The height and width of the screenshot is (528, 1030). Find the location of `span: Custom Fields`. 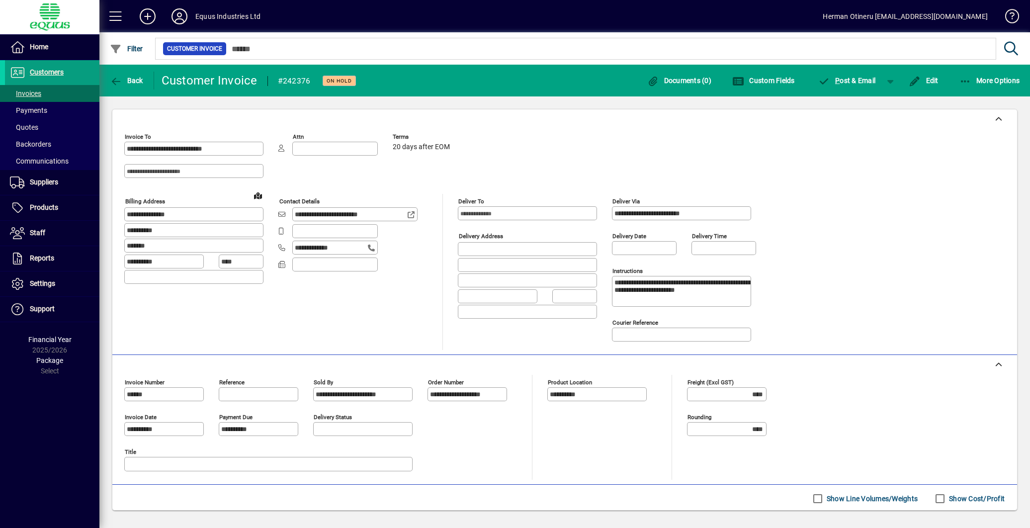

span: Custom Fields is located at coordinates (764, 81).